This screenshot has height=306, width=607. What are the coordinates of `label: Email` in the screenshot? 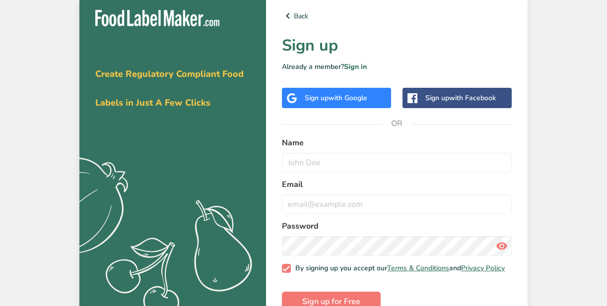 It's located at (396, 185).